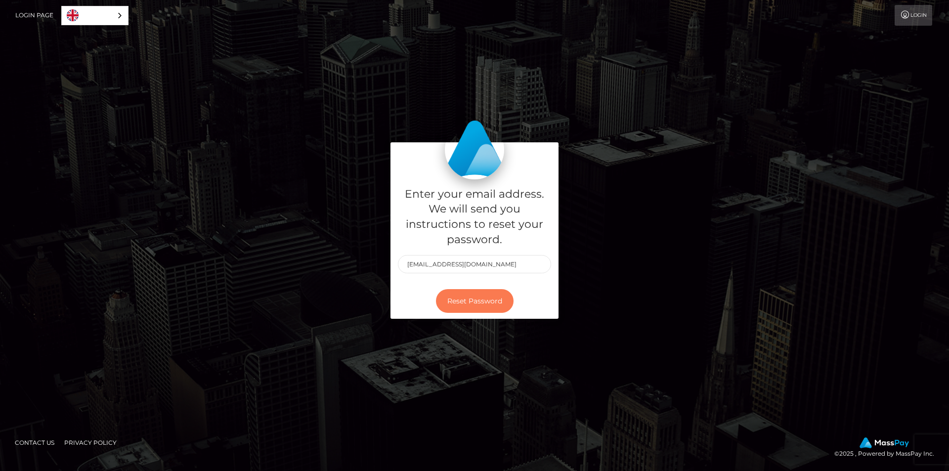 The height and width of the screenshot is (471, 949). I want to click on img: MassPay Login, so click(475, 150).